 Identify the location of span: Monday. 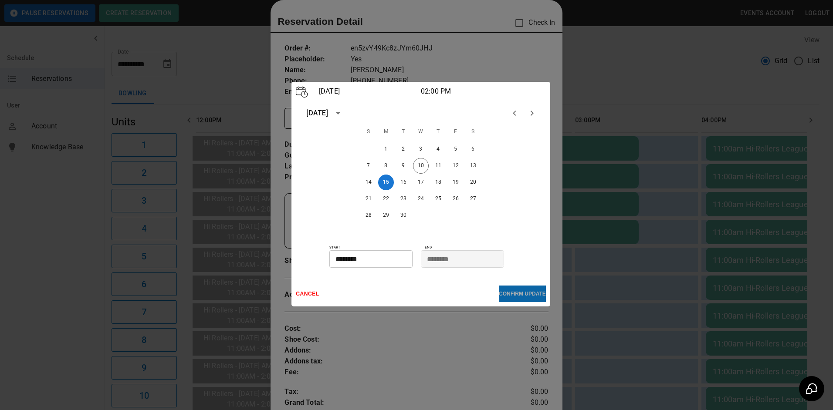
(386, 132).